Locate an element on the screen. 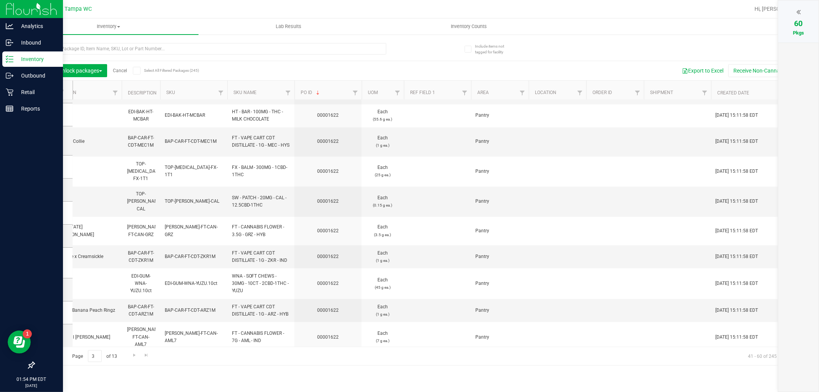 The height and width of the screenshot is (392, 819). span: Tampa WC is located at coordinates (78, 9).